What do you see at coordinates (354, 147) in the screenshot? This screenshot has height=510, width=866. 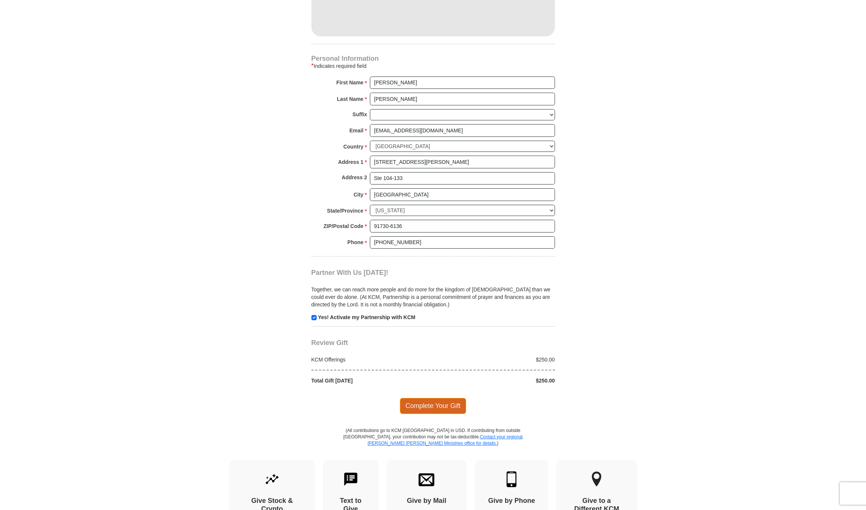 I see `strong: Country` at bounding box center [354, 147].